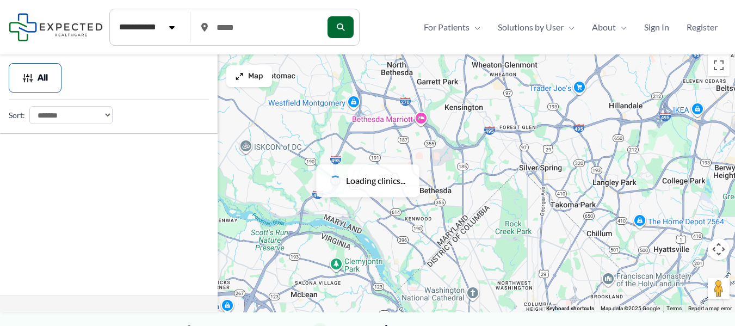  Describe the element at coordinates (17, 115) in the screenshot. I see `label: Sort:` at that location.